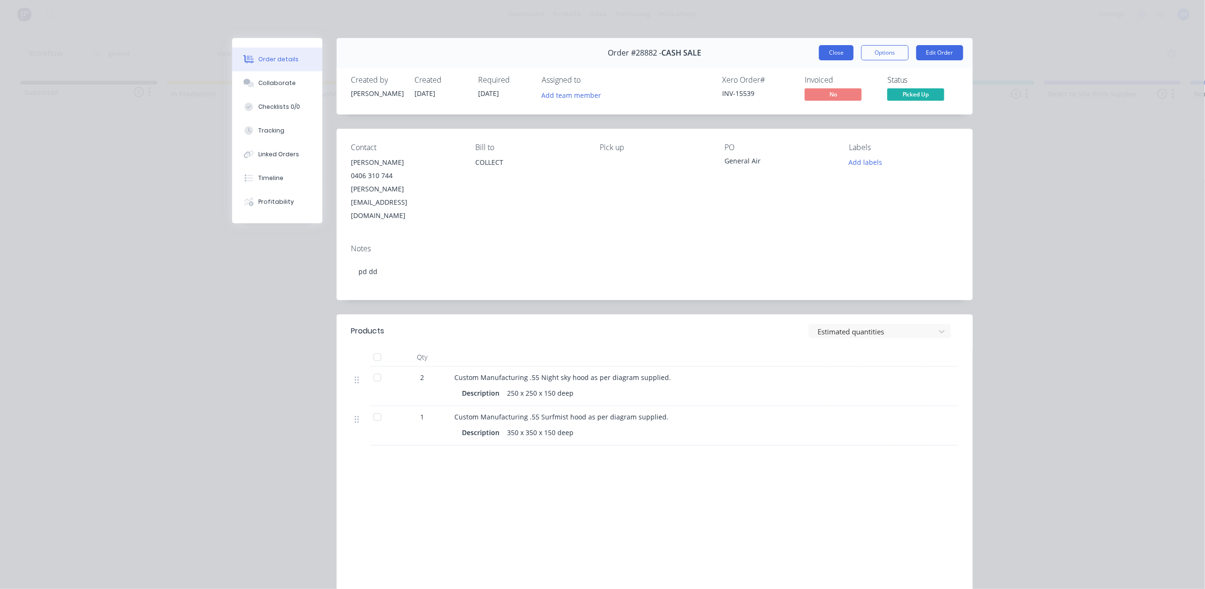 The image size is (1205, 589). I want to click on button: Timeline, so click(277, 178).